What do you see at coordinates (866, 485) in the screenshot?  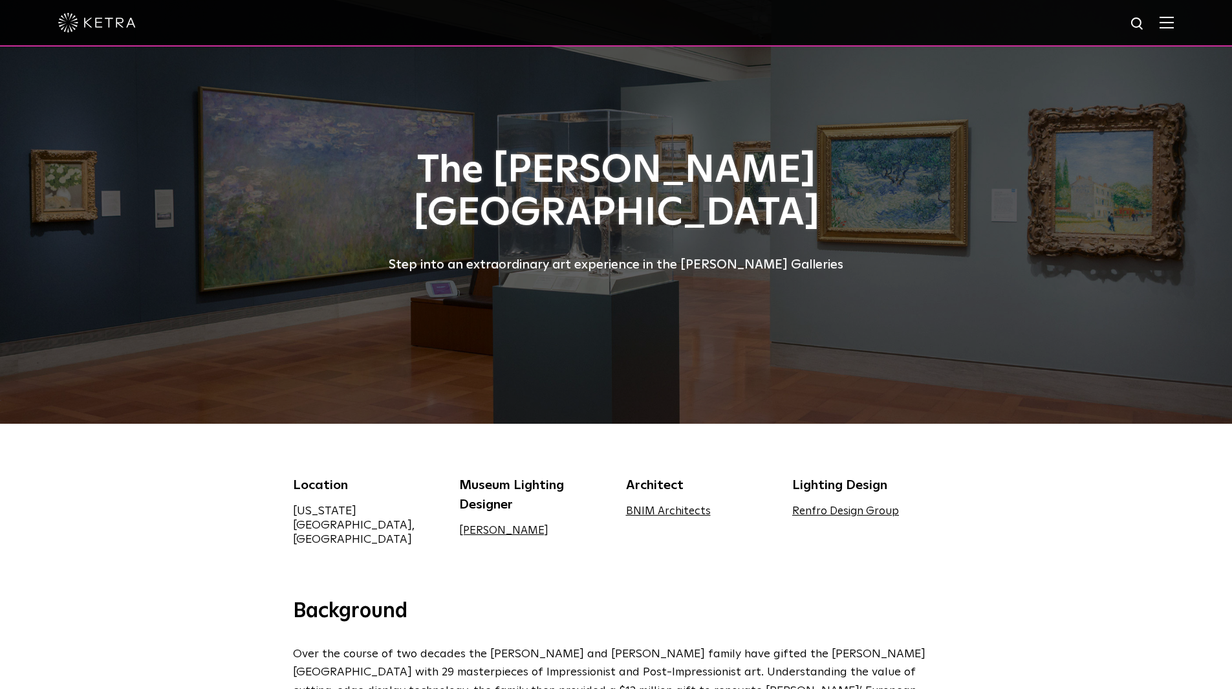 I see `div: Lighting Design` at bounding box center [866, 485].